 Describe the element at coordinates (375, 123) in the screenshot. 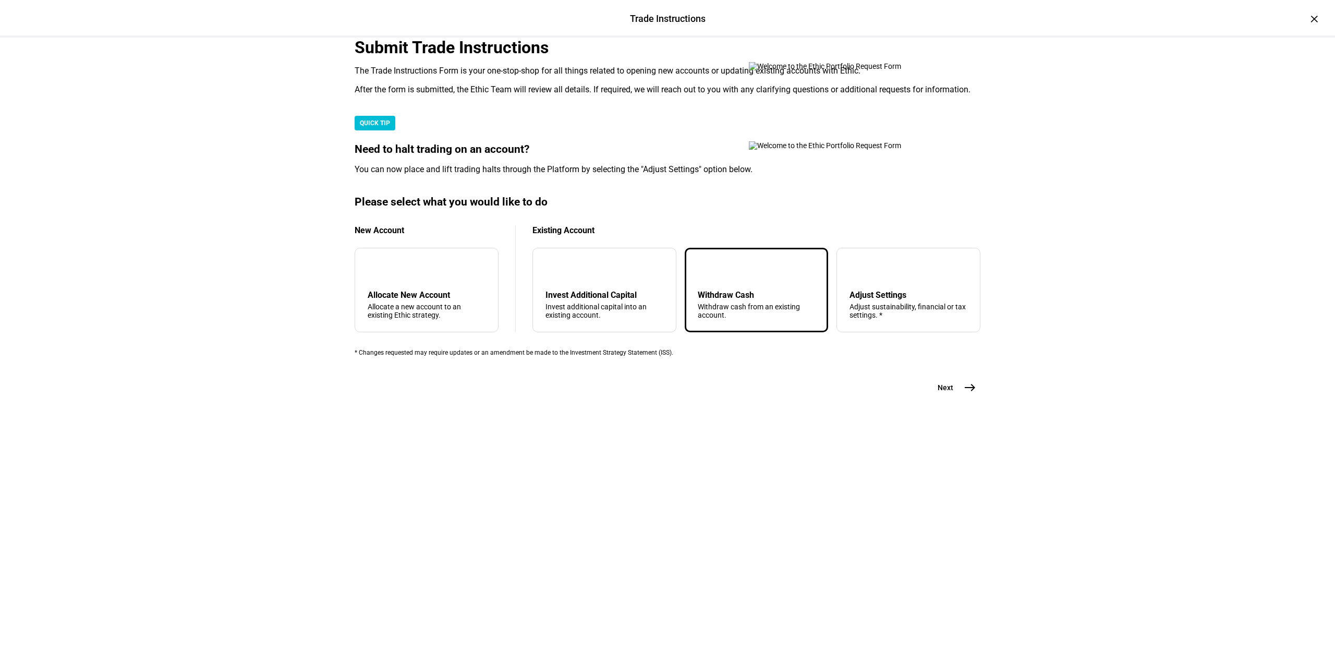

I see `div: QUICK TIP` at that location.